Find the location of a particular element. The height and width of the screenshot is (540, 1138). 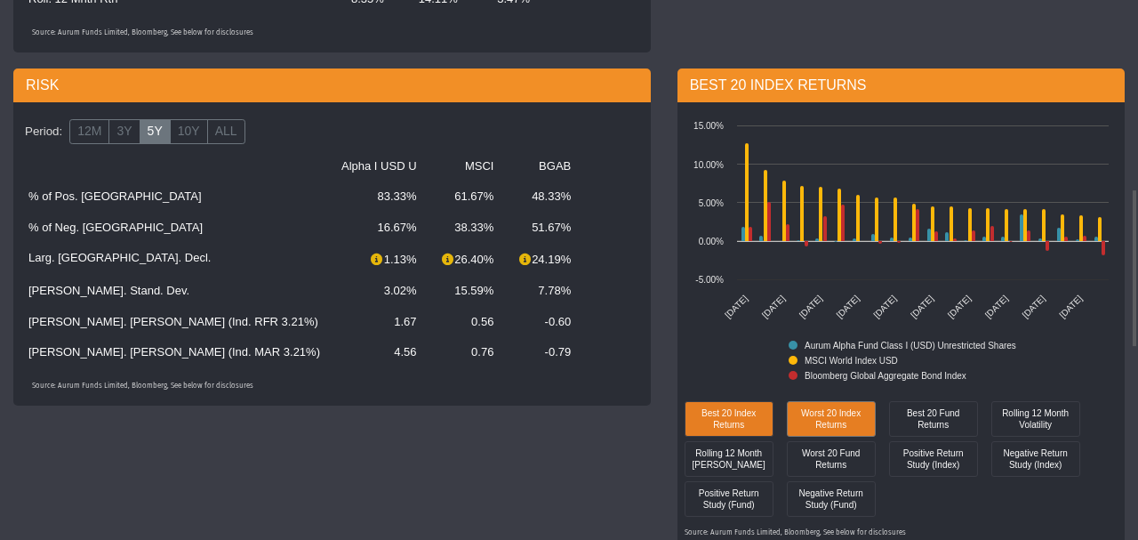

td: 26.40% is located at coordinates (466, 259).